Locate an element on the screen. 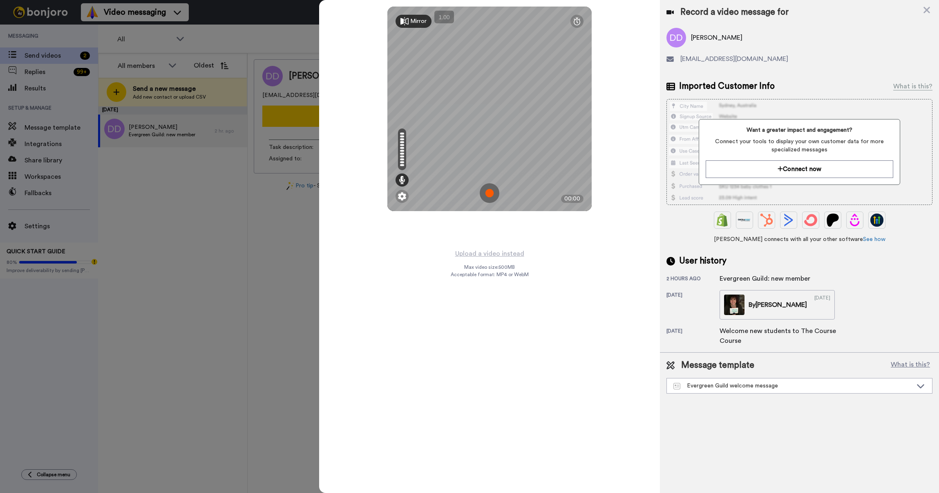 This screenshot has width=939, height=493. img: Message-temps.svg is located at coordinates (677, 386).